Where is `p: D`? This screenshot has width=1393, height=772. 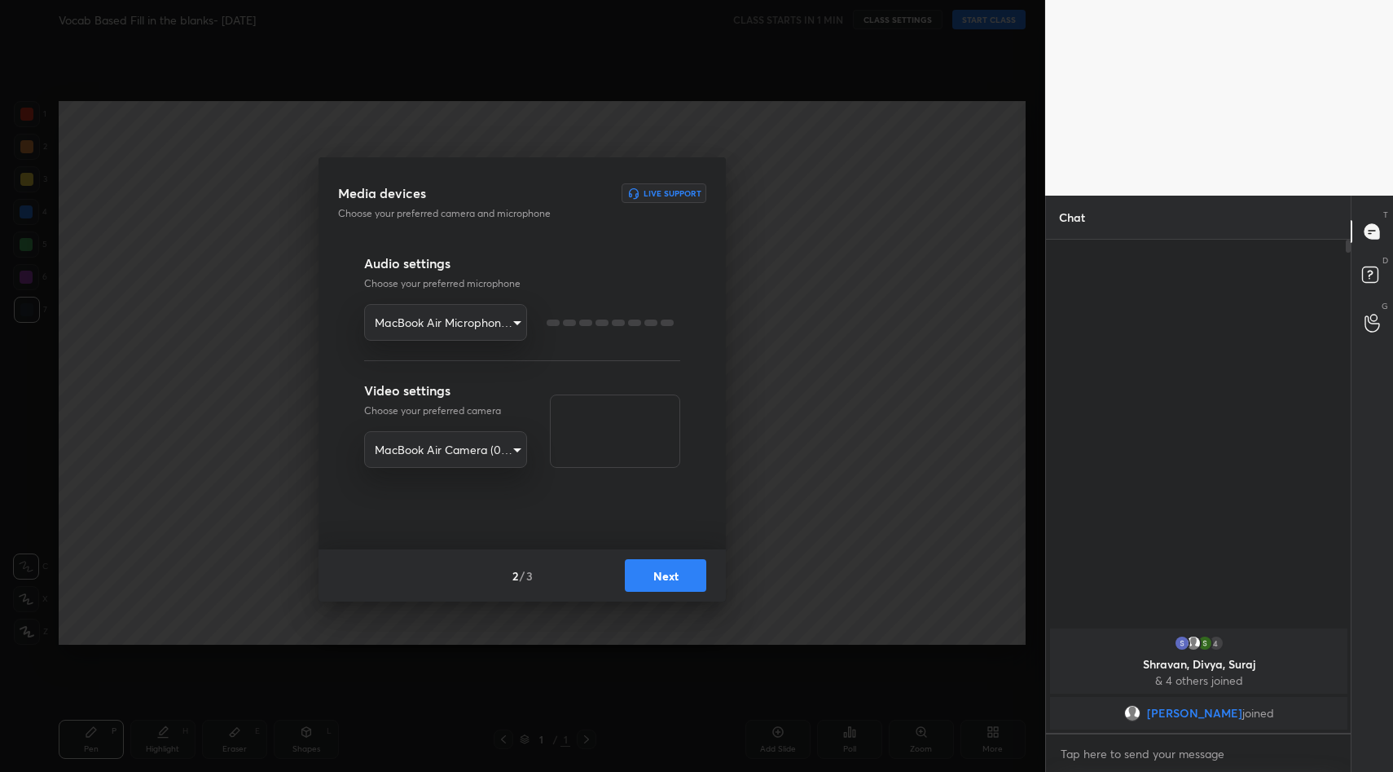 p: D is located at coordinates (1385, 260).